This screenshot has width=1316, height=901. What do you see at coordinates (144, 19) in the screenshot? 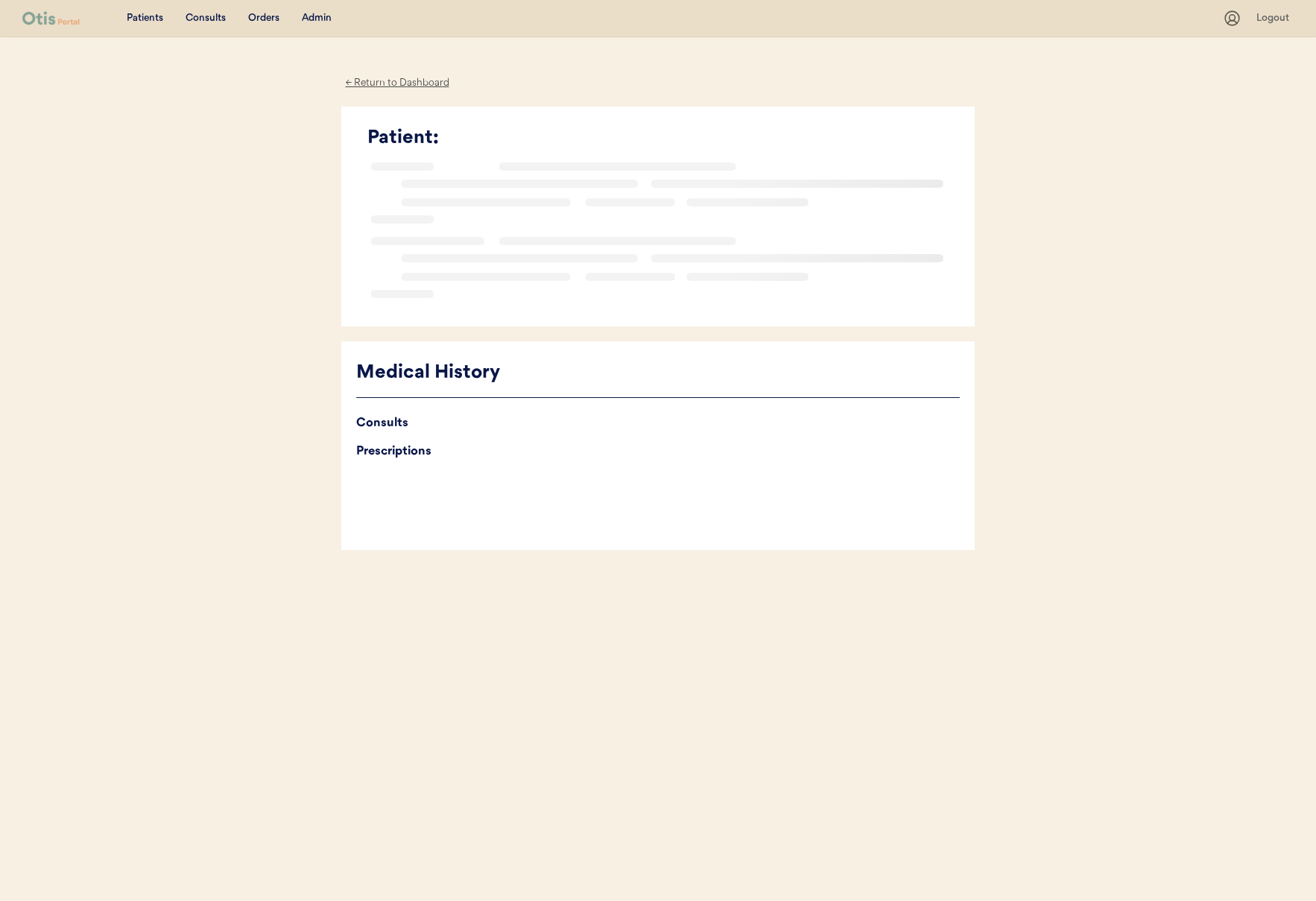
I see `div: Patients` at bounding box center [144, 19].